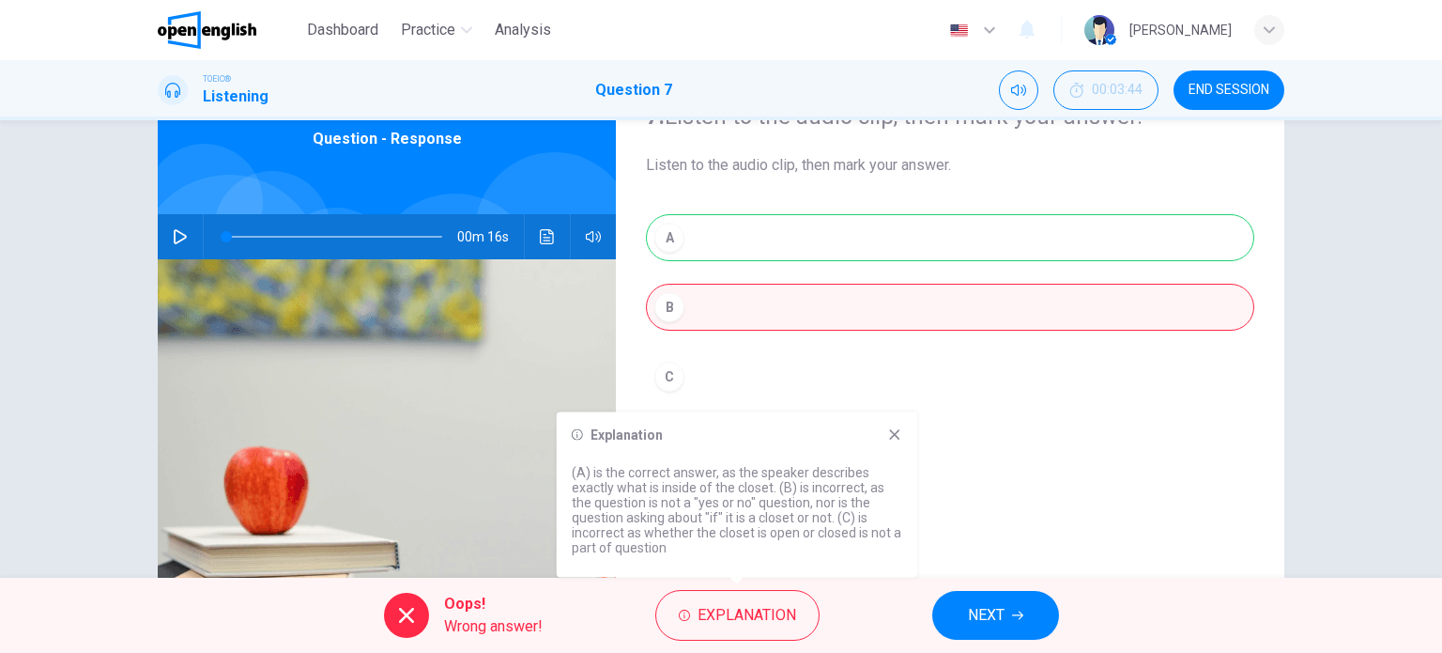 The height and width of the screenshot is (653, 1442). I want to click on span: Practice, so click(428, 30).